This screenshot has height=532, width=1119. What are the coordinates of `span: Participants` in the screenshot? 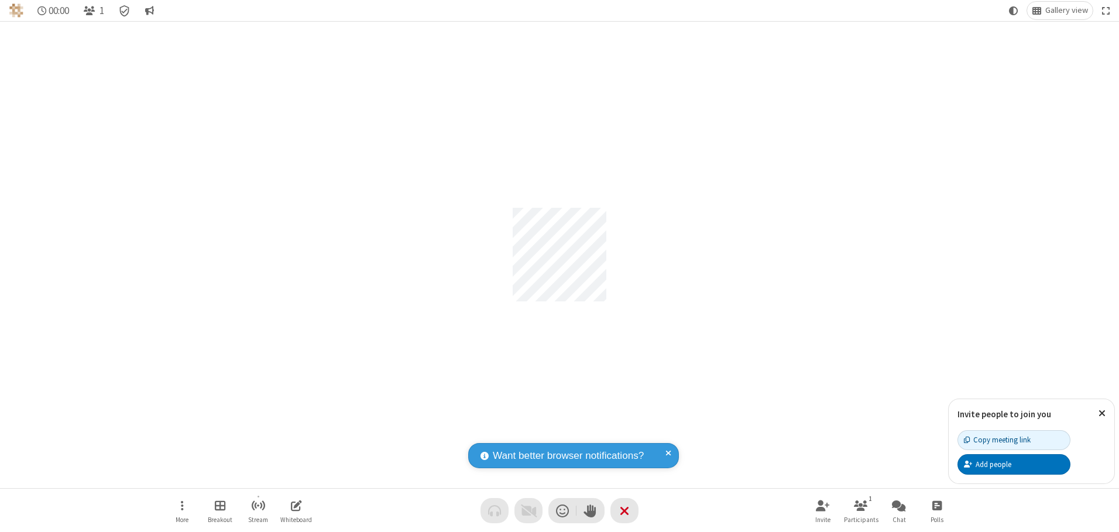 It's located at (861, 520).